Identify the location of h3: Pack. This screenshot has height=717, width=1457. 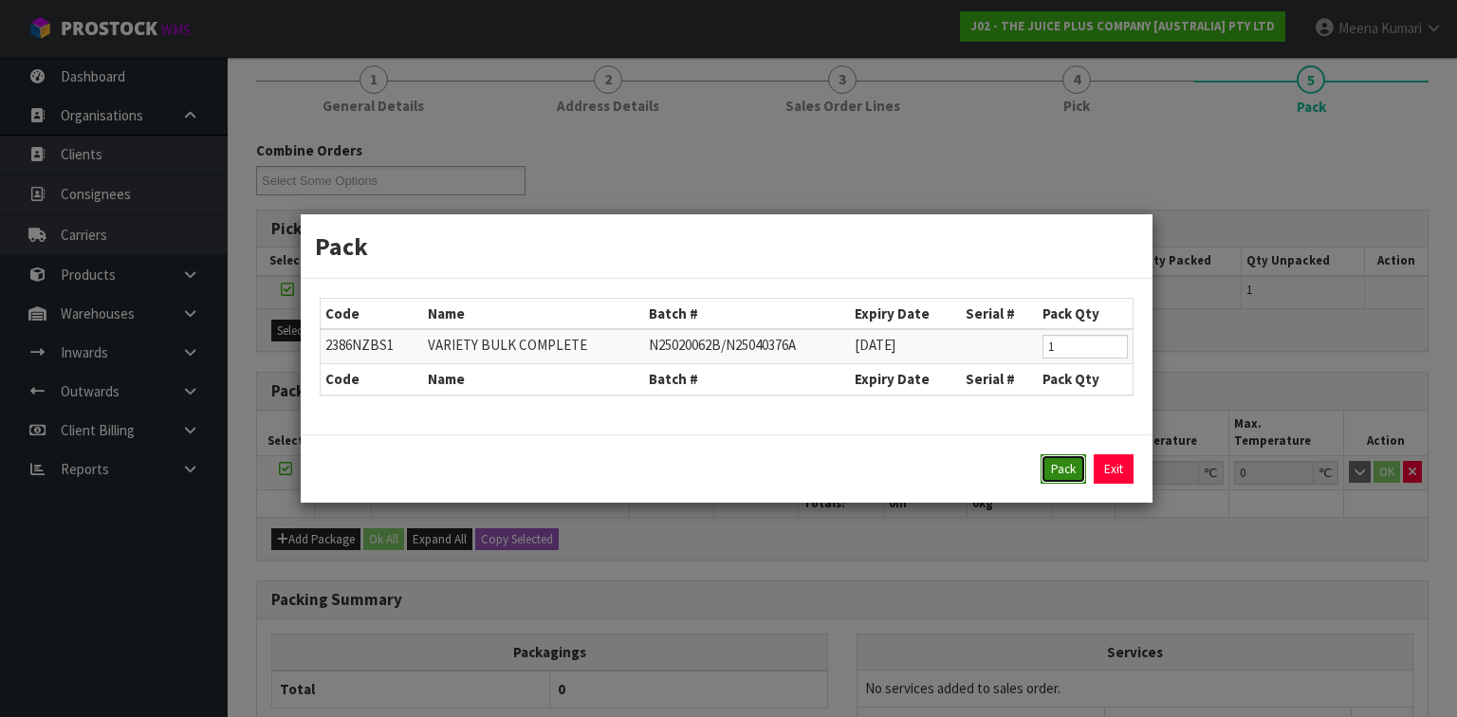
(727, 246).